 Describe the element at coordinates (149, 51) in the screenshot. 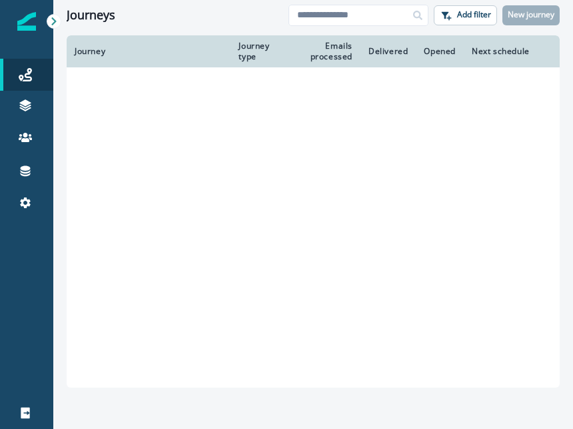

I see `div: Journey` at that location.